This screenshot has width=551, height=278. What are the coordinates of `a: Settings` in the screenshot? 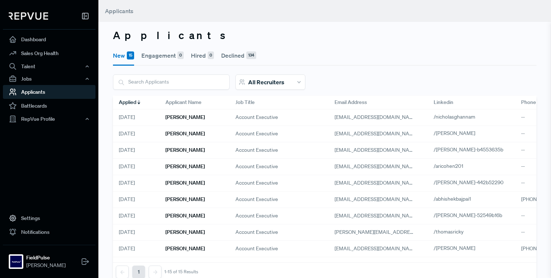 It's located at (49, 218).